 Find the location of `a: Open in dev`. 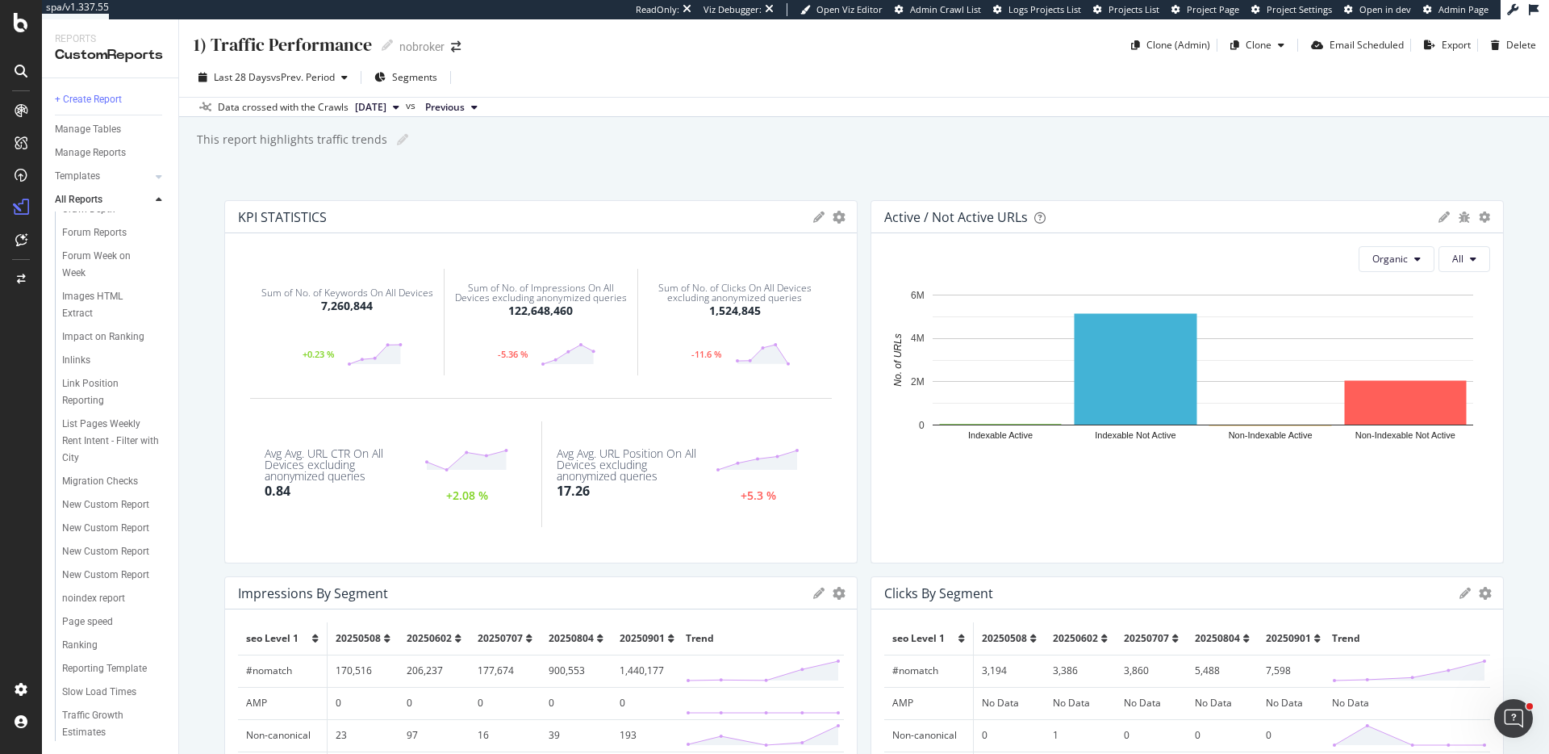

a: Open in dev is located at coordinates (1377, 10).